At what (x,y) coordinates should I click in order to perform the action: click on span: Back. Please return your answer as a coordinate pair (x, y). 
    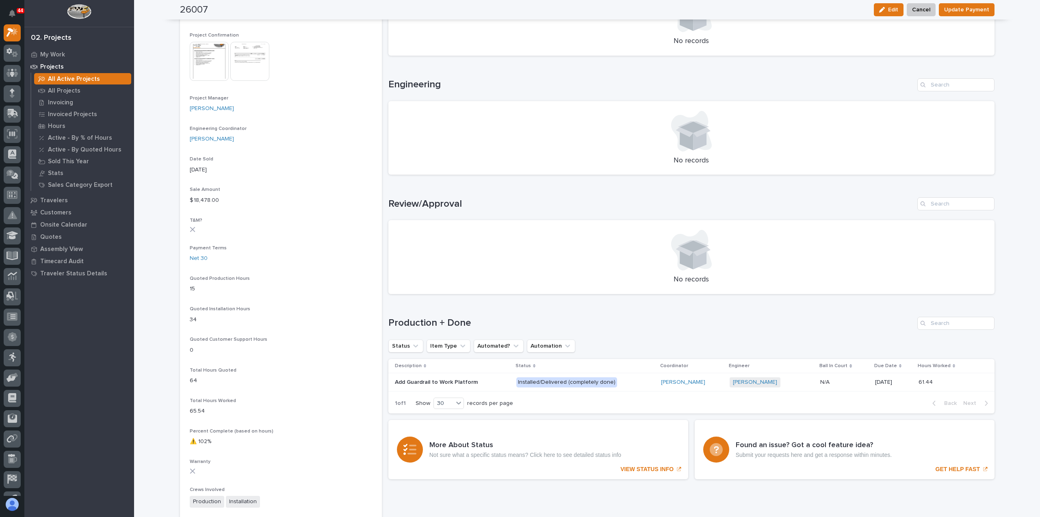
    Looking at the image, I should click on (948, 404).